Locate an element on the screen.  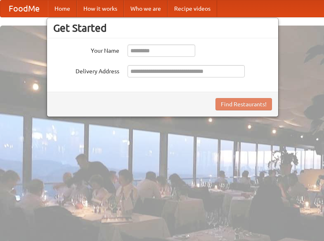
h3: Get Started is located at coordinates (163, 28).